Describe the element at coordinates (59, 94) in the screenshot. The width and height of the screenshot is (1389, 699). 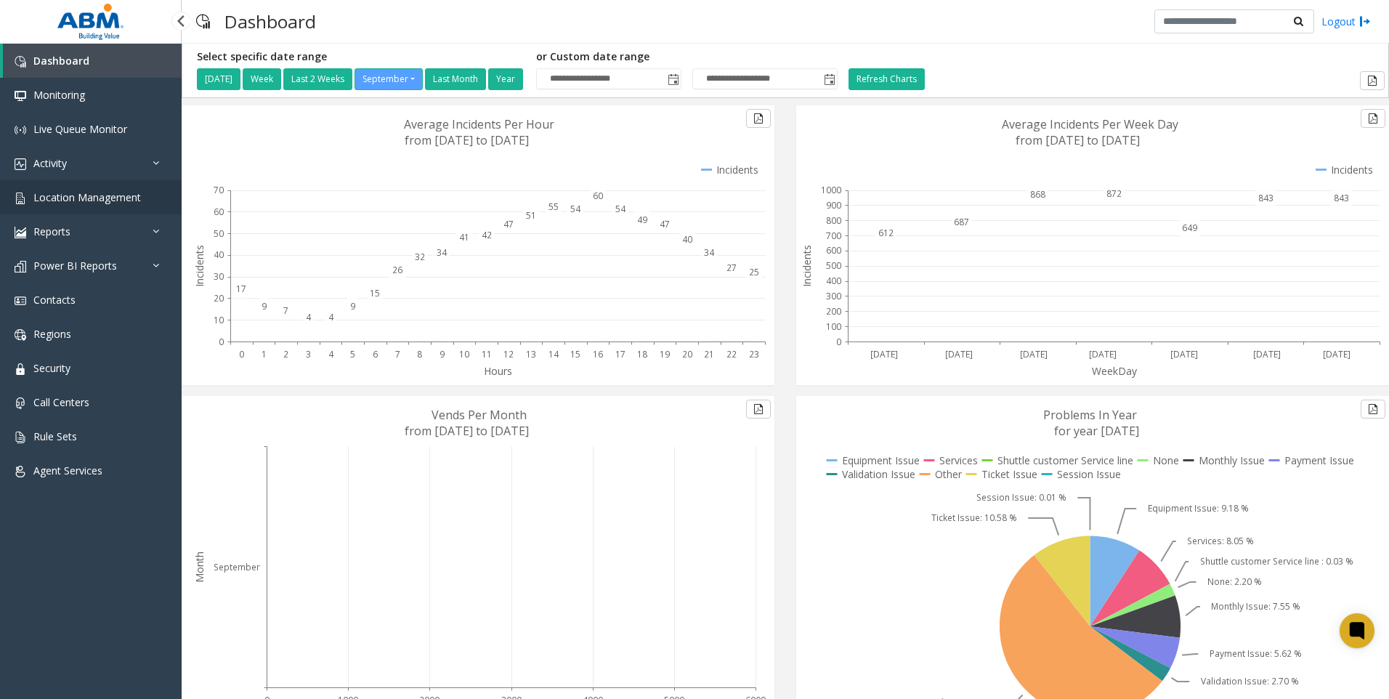
I see `span: Monitoring` at that location.